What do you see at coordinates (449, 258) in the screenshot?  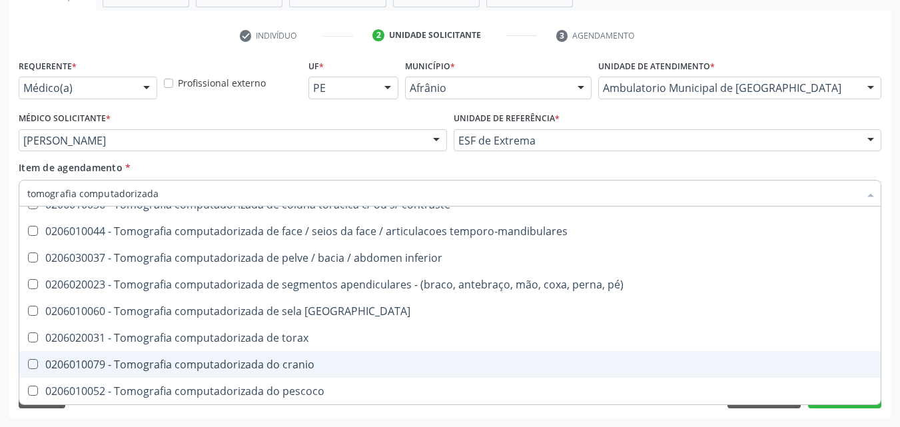 I see `div: 0206030037 - Tomografia computadorizada de pelve / bacia / abdomen inferior` at bounding box center [449, 258].